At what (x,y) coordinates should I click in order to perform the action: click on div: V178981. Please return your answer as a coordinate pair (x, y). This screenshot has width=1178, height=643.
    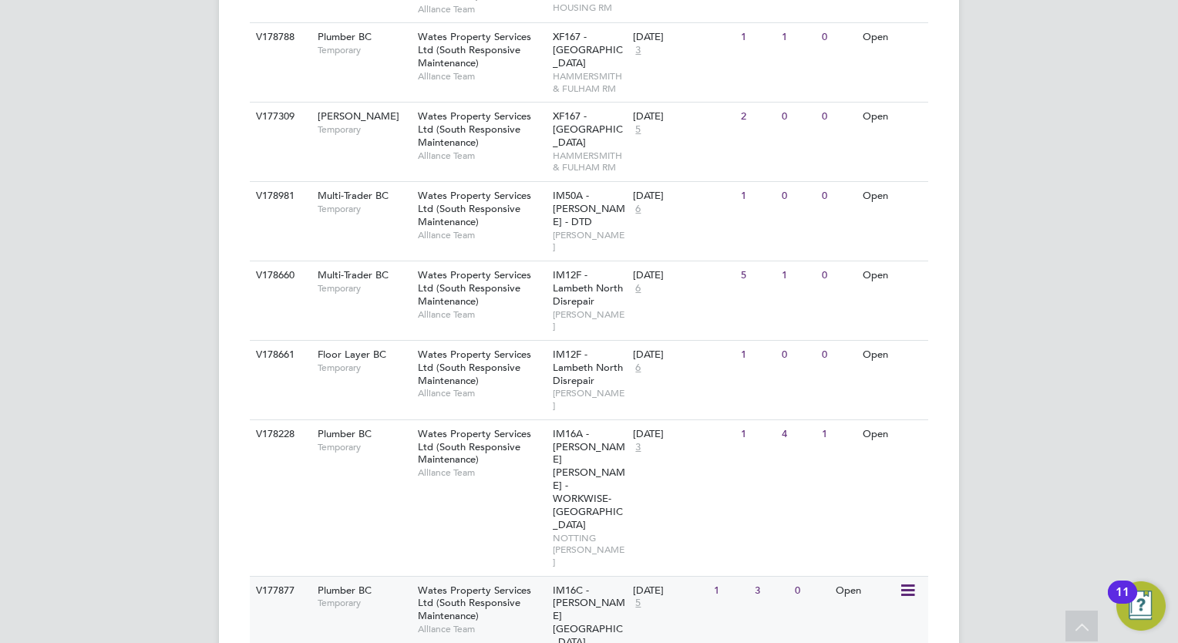
    Looking at the image, I should click on (279, 196).